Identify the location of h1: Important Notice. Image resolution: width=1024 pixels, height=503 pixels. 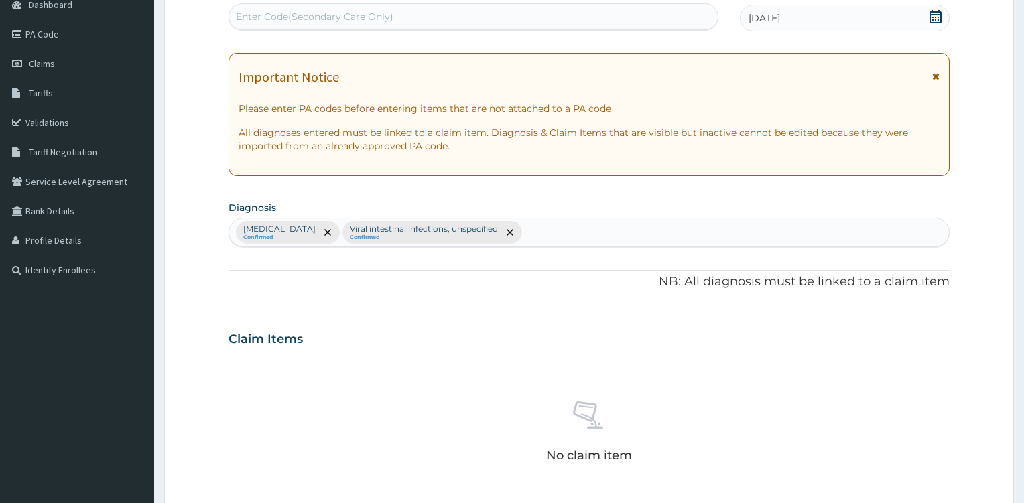
(289, 77).